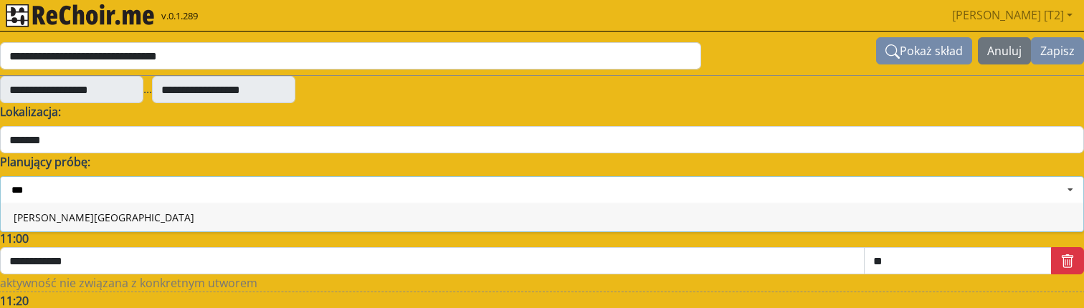  Describe the element at coordinates (80, 16) in the screenshot. I see `img: rekłajer mi` at that location.